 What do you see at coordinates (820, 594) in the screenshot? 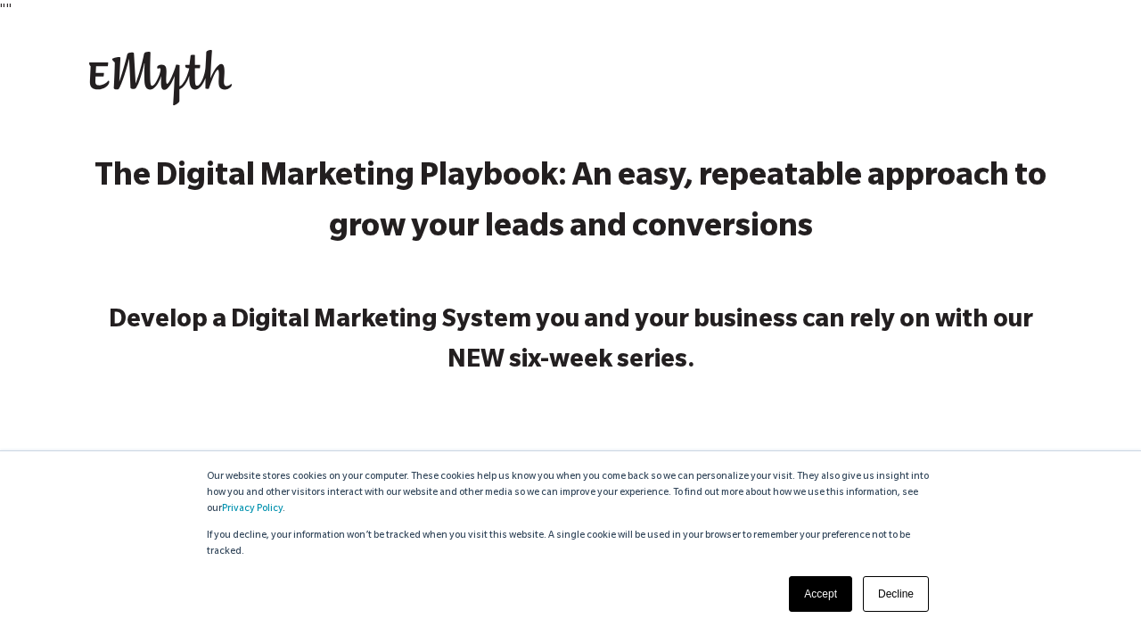
I see `a: Accept` at bounding box center [820, 594].